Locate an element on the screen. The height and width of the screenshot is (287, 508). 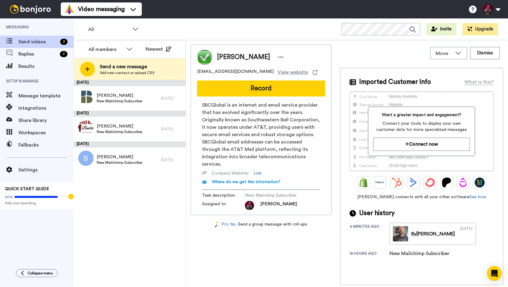
img: Hubspot is located at coordinates (397, 182).